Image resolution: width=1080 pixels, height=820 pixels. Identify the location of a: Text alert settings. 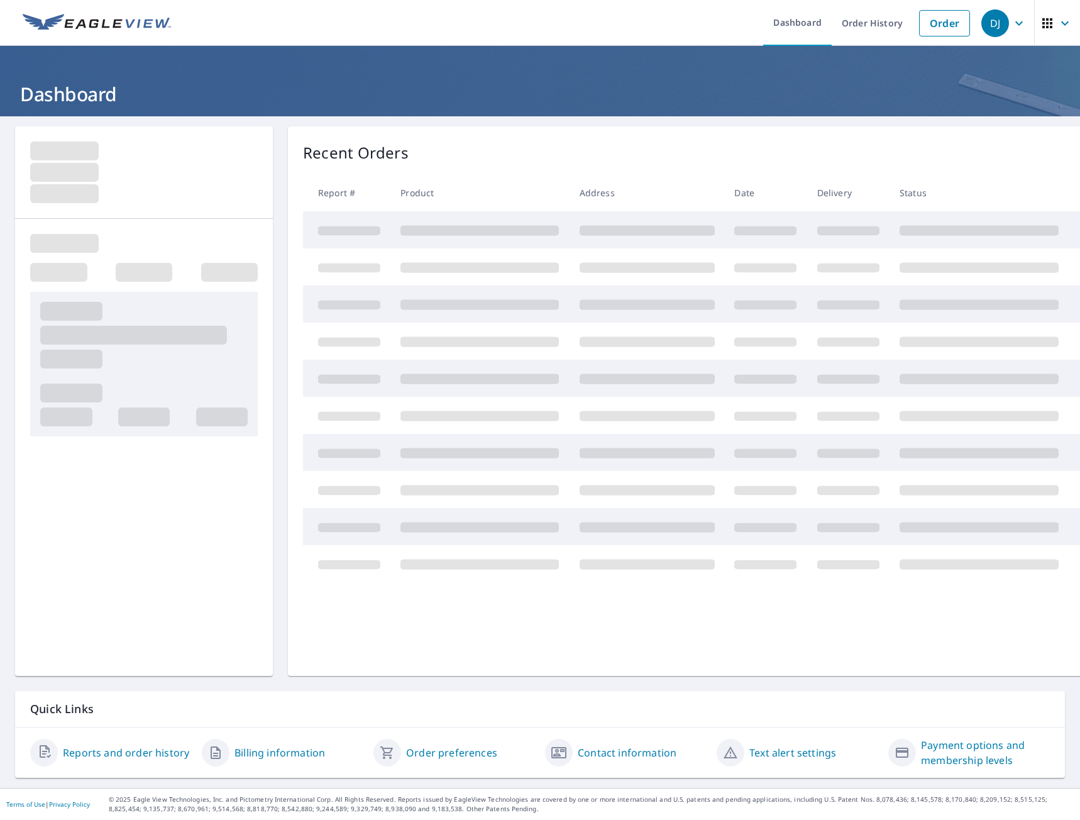
(793, 753).